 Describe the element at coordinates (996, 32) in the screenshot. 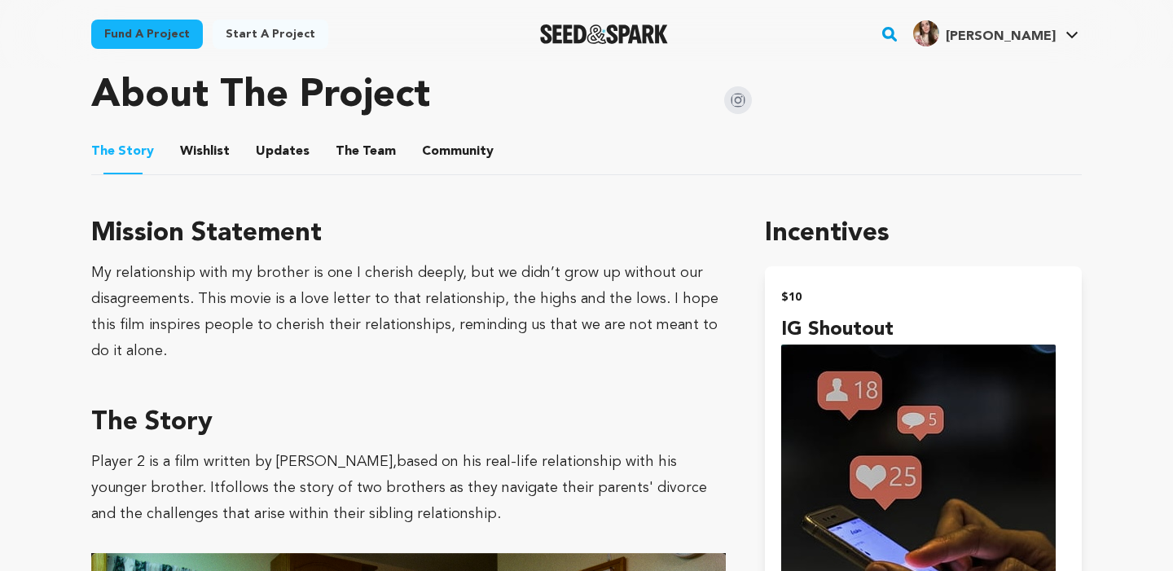

I see `a: Zoë Rose B.'s Profile` at that location.